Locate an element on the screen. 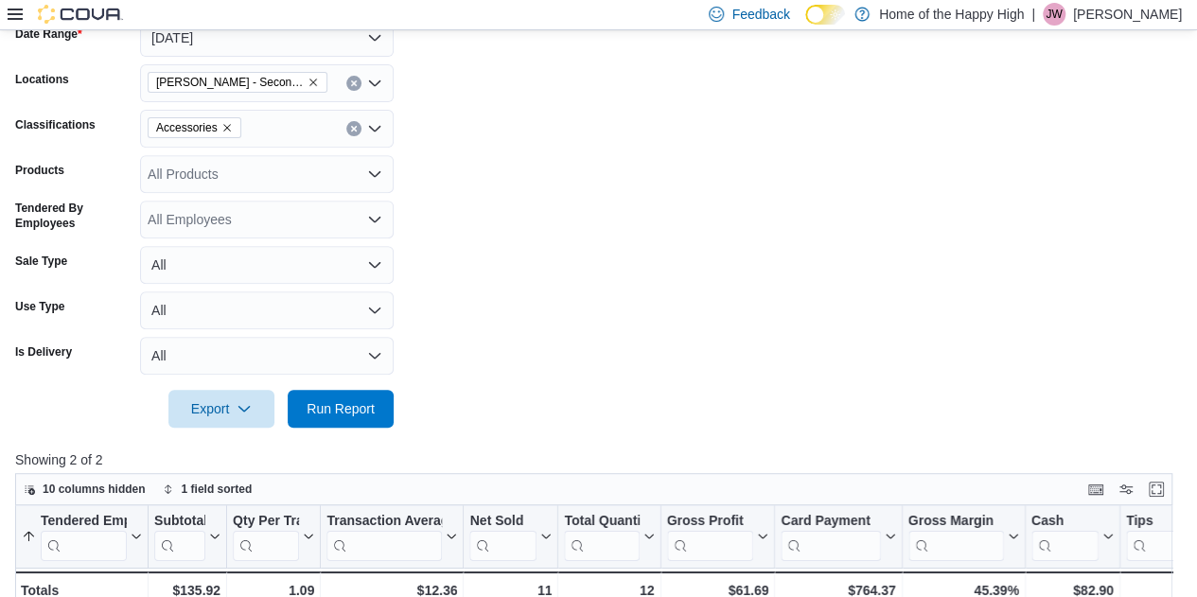 This screenshot has height=597, width=1197. button: Subtotal is located at coordinates (187, 535).